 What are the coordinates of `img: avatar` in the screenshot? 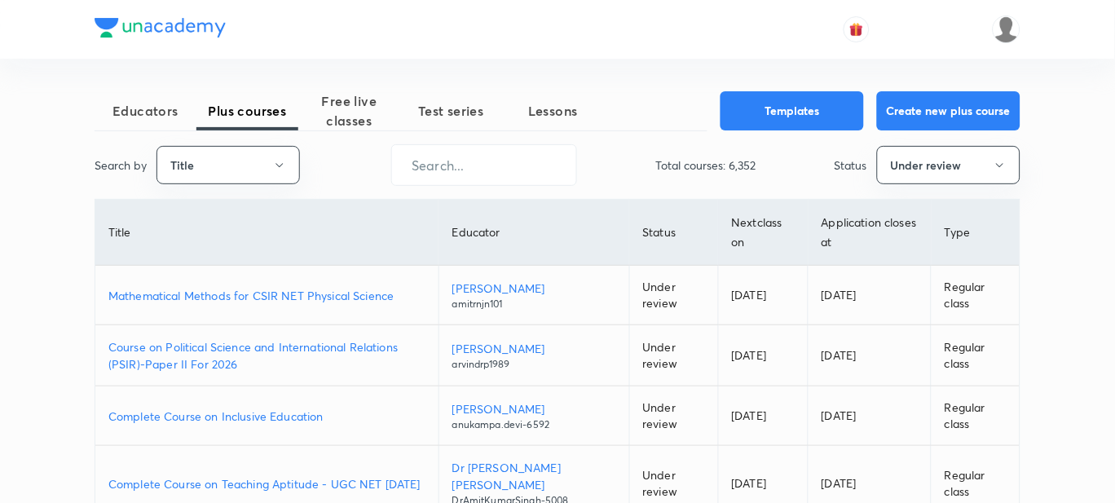 It's located at (857, 29).